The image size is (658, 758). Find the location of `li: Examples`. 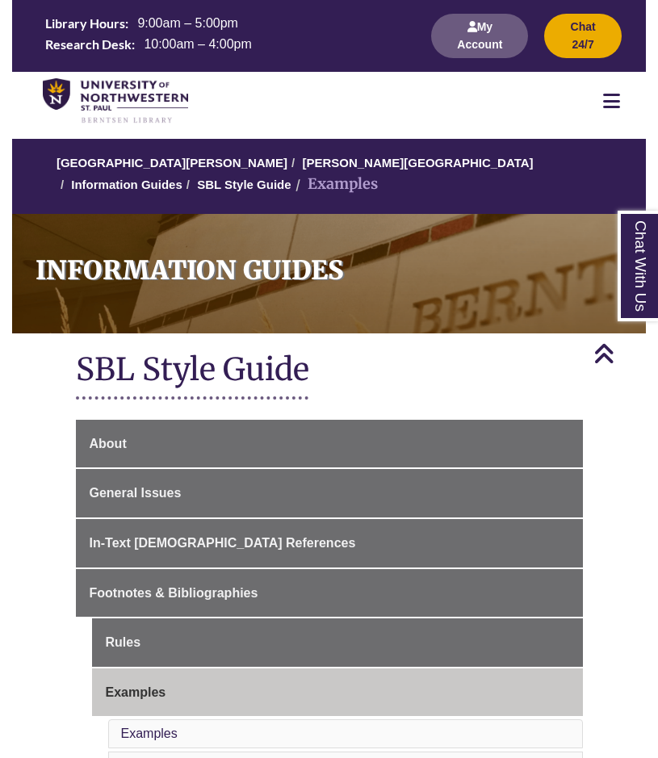

li: Examples is located at coordinates (334, 184).